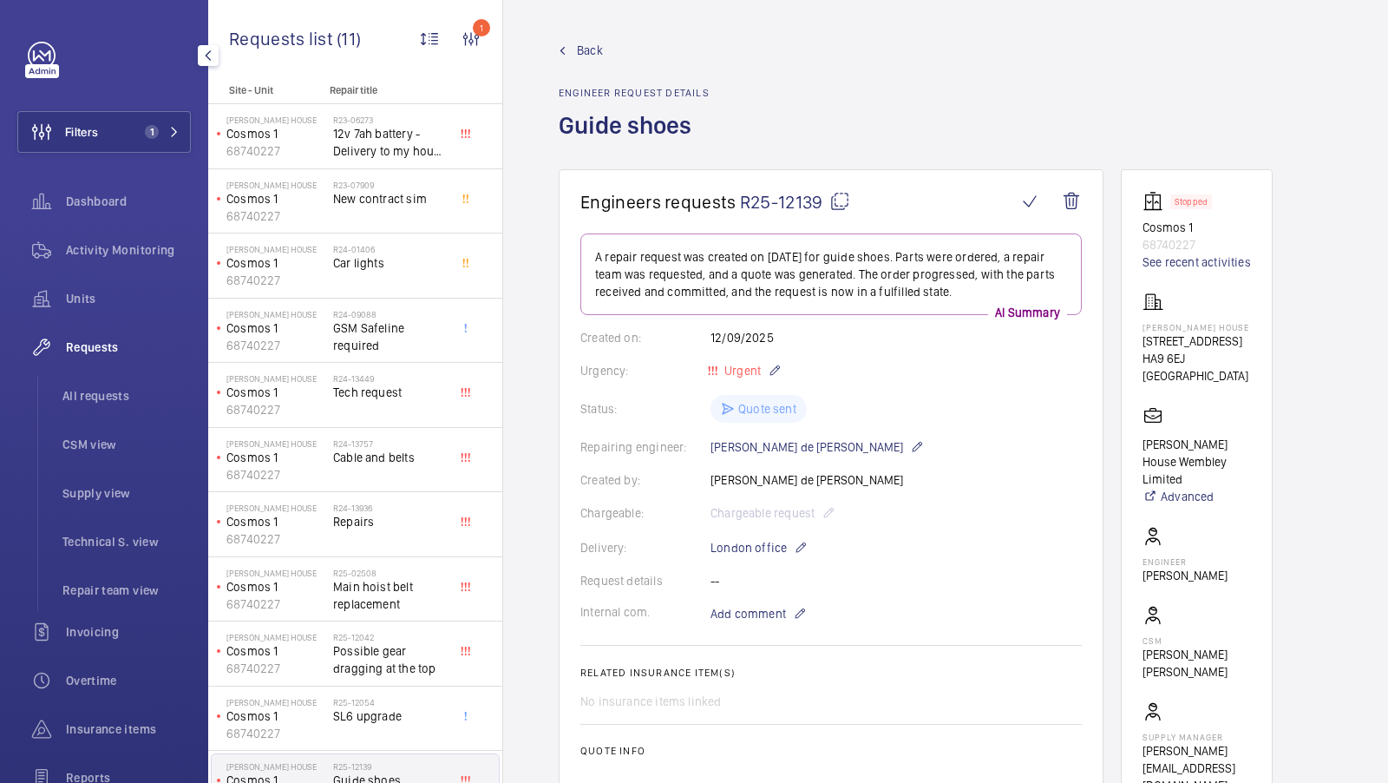 This screenshot has height=783, width=1388. What do you see at coordinates (390, 142) in the screenshot?
I see `span: 12v 7ah battery - Delivery to my house please` at bounding box center [390, 142].